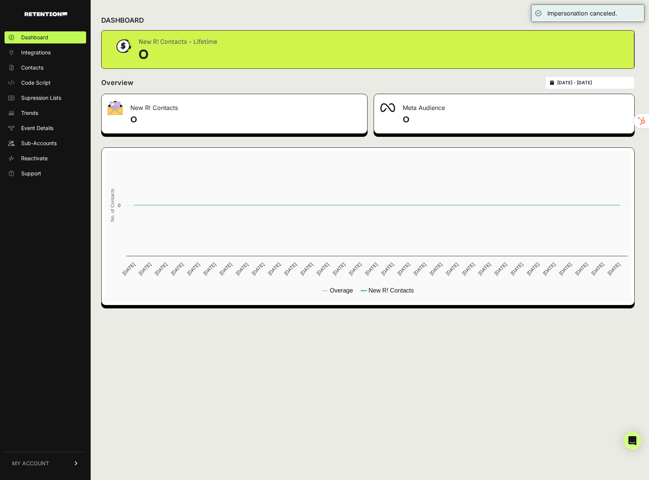 The image size is (649, 480). Describe the element at coordinates (37, 128) in the screenshot. I see `span: Event Details` at that location.